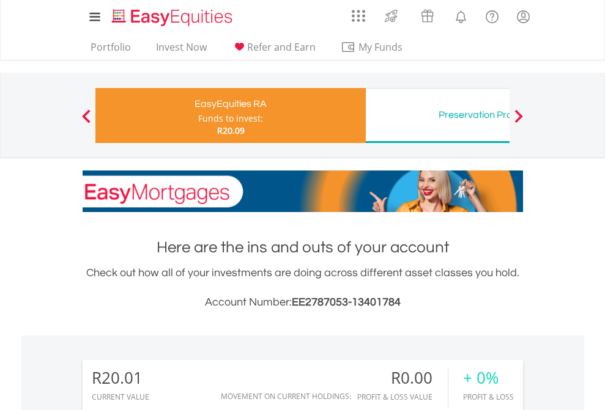 This screenshot has height=410, width=605. I want to click on img: grid-menu-icon.svg, so click(358, 16).